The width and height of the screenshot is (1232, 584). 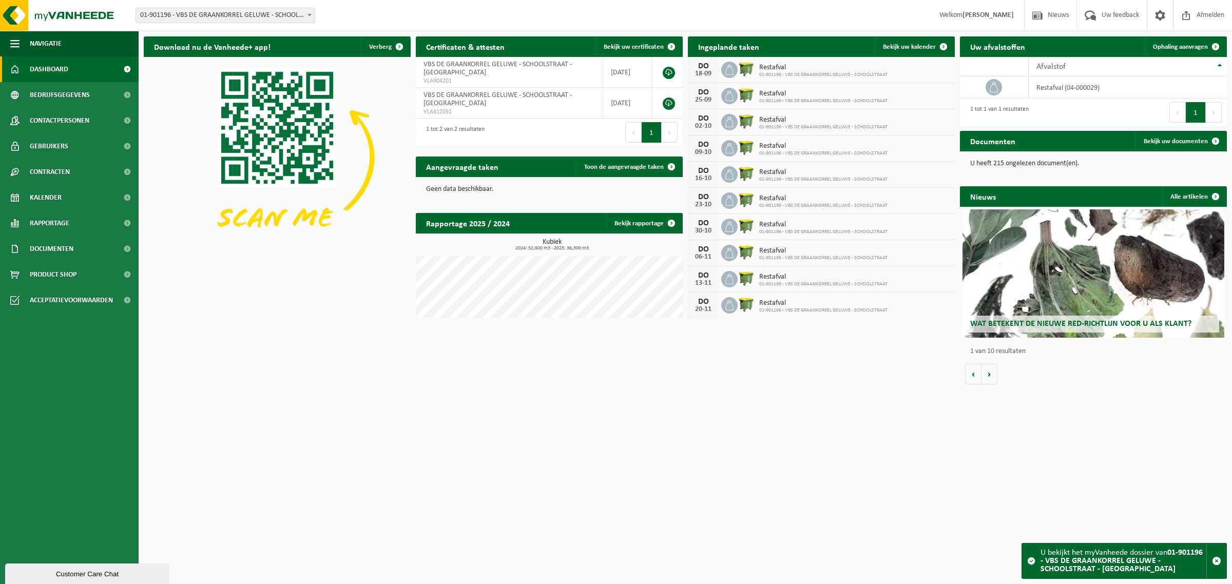 What do you see at coordinates (552, 248) in the screenshot?
I see `span: 2024: 52,800 m3 - 2025: 36,300 m3` at bounding box center [552, 248].